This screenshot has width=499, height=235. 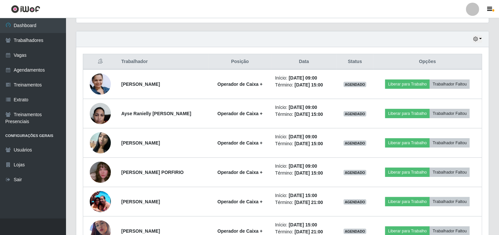 I want to click on img: 1757706107885.jpeg, so click(x=100, y=201).